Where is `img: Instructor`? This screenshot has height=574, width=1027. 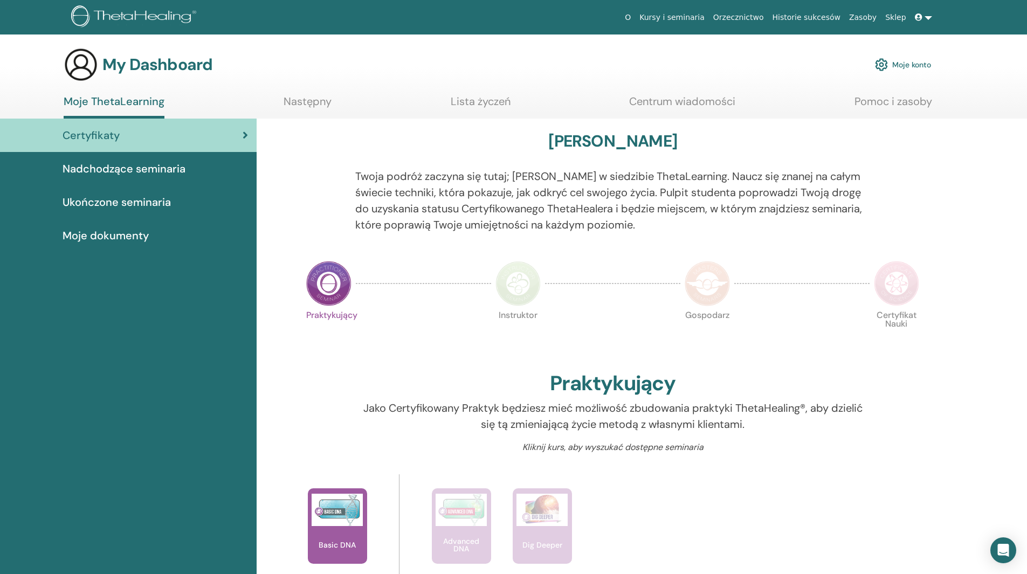 img: Instructor is located at coordinates (518, 283).